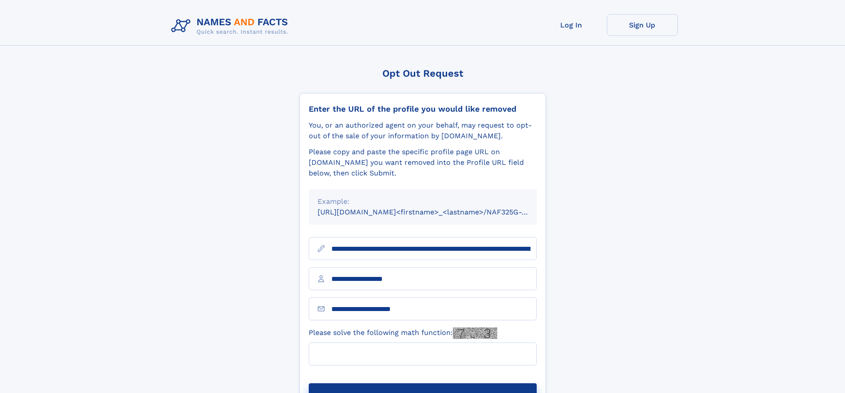  What do you see at coordinates (403, 333) in the screenshot?
I see `label: Please solve the following math function:` at bounding box center [403, 333].